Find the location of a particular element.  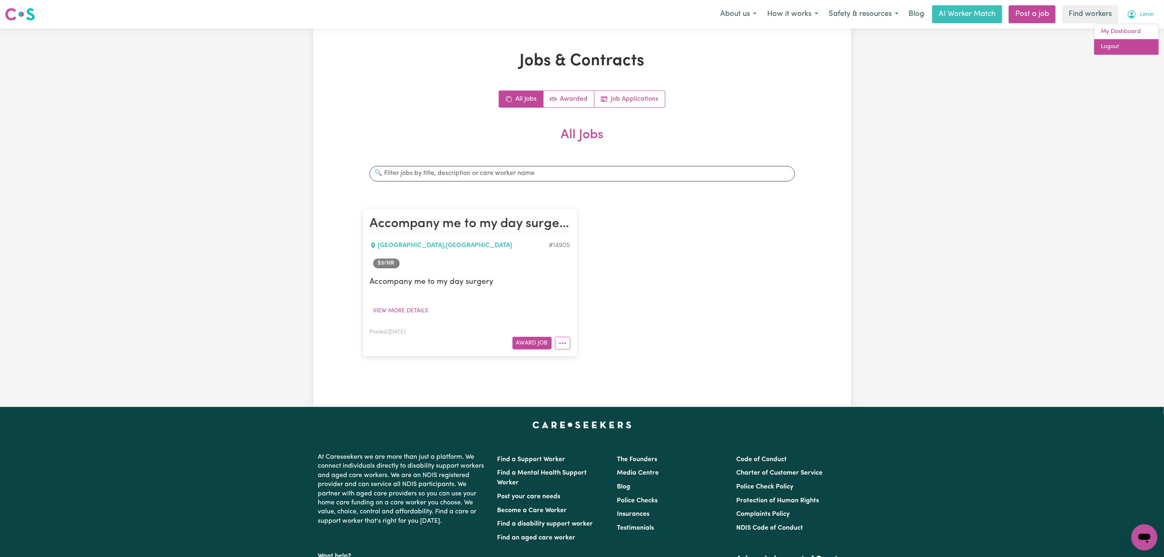

a: Post your care needs is located at coordinates (529, 496).